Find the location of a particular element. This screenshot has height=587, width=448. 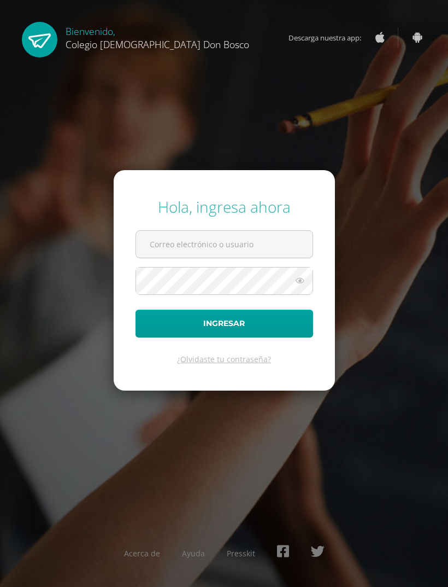

div: Bienvenido, is located at coordinates (157, 36).